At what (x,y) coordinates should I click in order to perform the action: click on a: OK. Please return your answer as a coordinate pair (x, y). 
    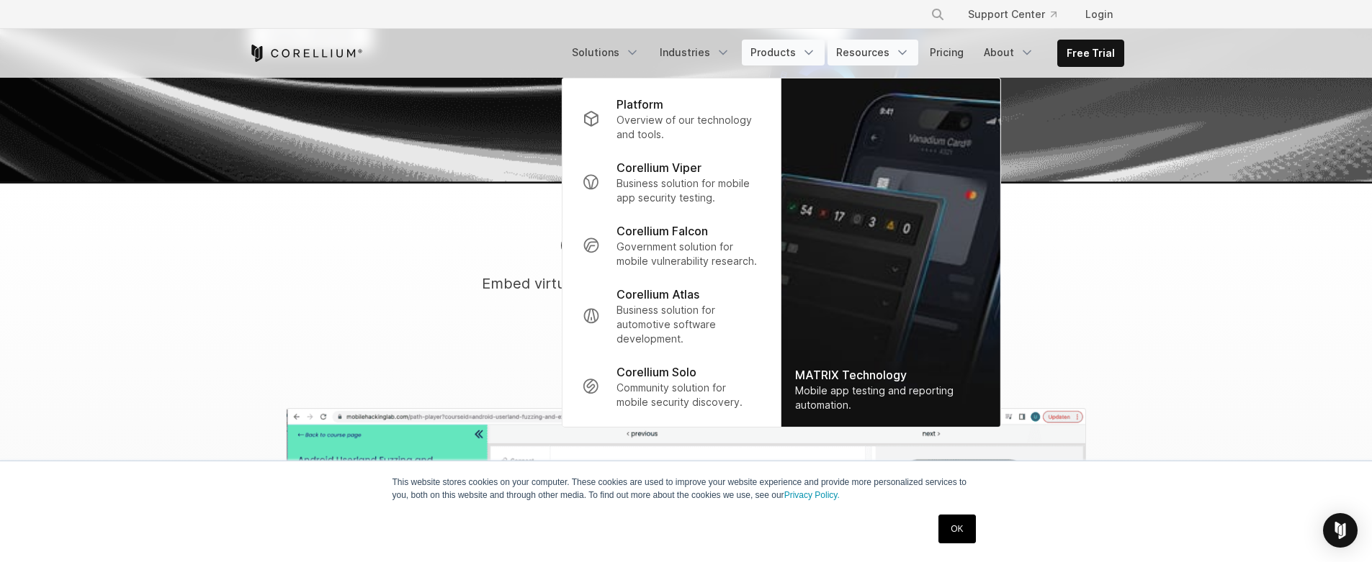
    Looking at the image, I should click on (956, 529).